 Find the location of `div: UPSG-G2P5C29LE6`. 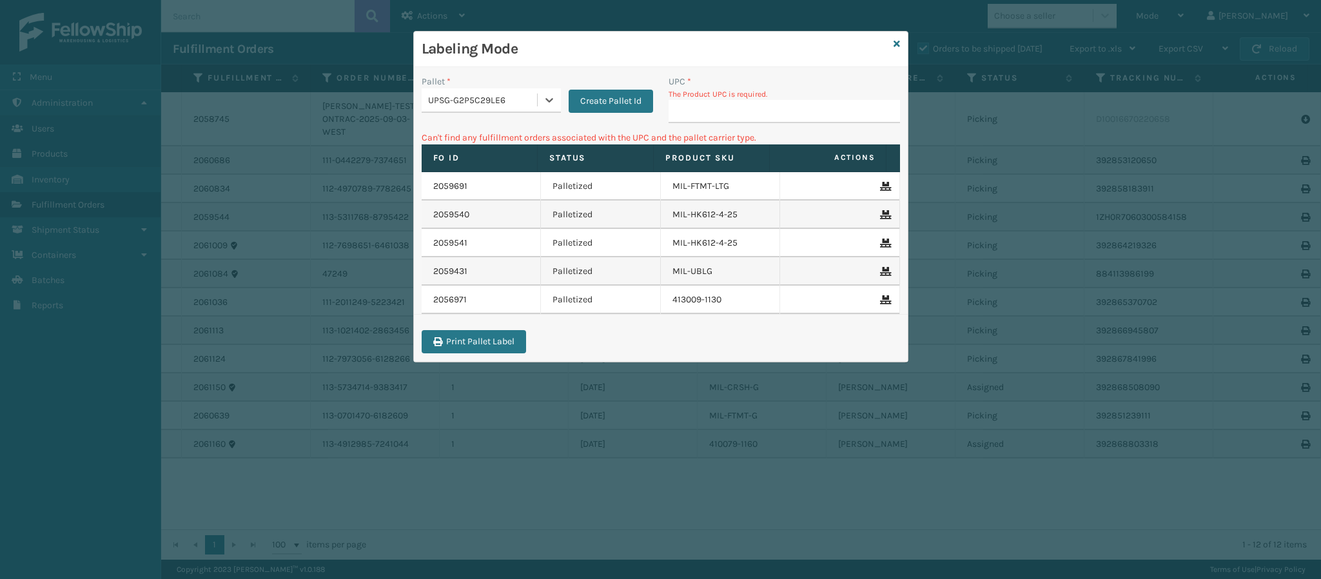

div: UPSG-G2P5C29LE6 is located at coordinates (483, 100).